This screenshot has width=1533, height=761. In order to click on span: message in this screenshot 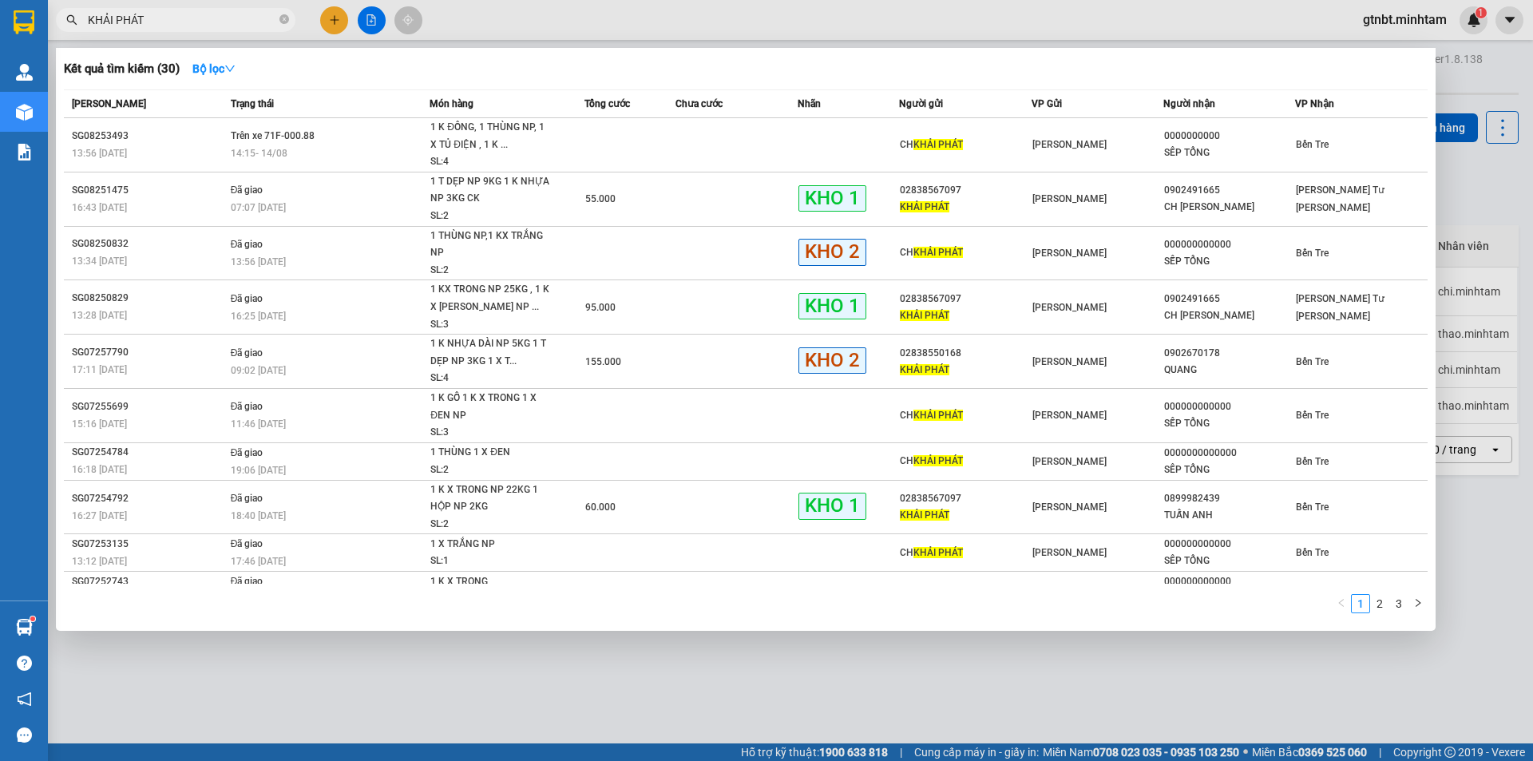, I will do `click(24, 734)`.